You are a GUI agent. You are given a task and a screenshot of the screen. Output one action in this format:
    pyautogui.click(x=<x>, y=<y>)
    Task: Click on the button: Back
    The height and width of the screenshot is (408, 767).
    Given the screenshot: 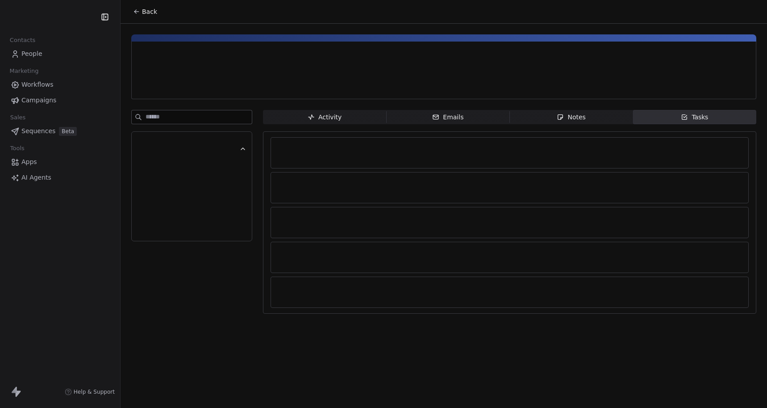 What is the action you would take?
    pyautogui.click(x=145, y=12)
    